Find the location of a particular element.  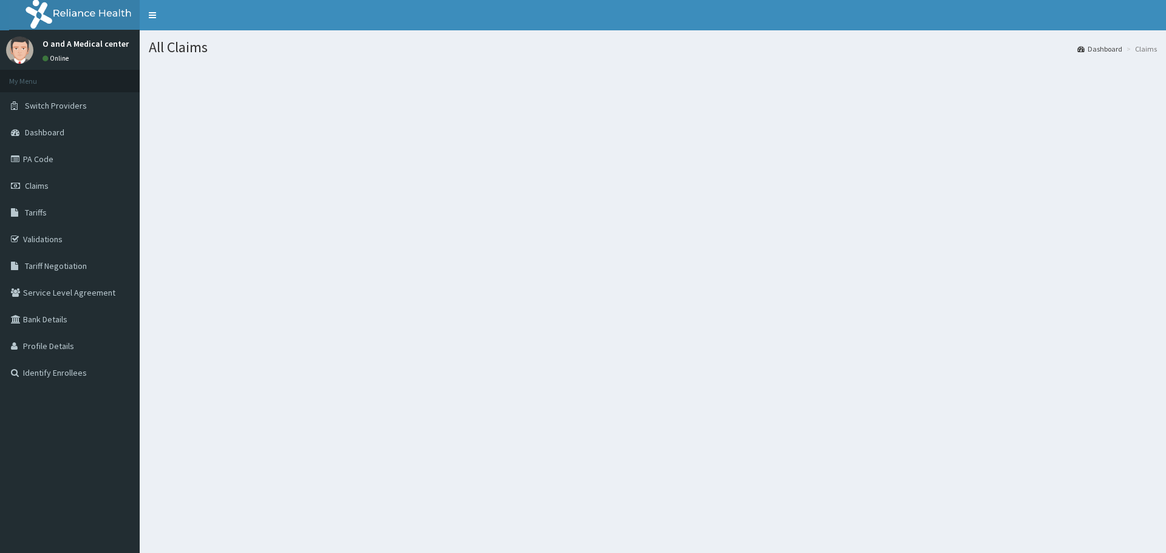

a: Dashboard is located at coordinates (1100, 49).